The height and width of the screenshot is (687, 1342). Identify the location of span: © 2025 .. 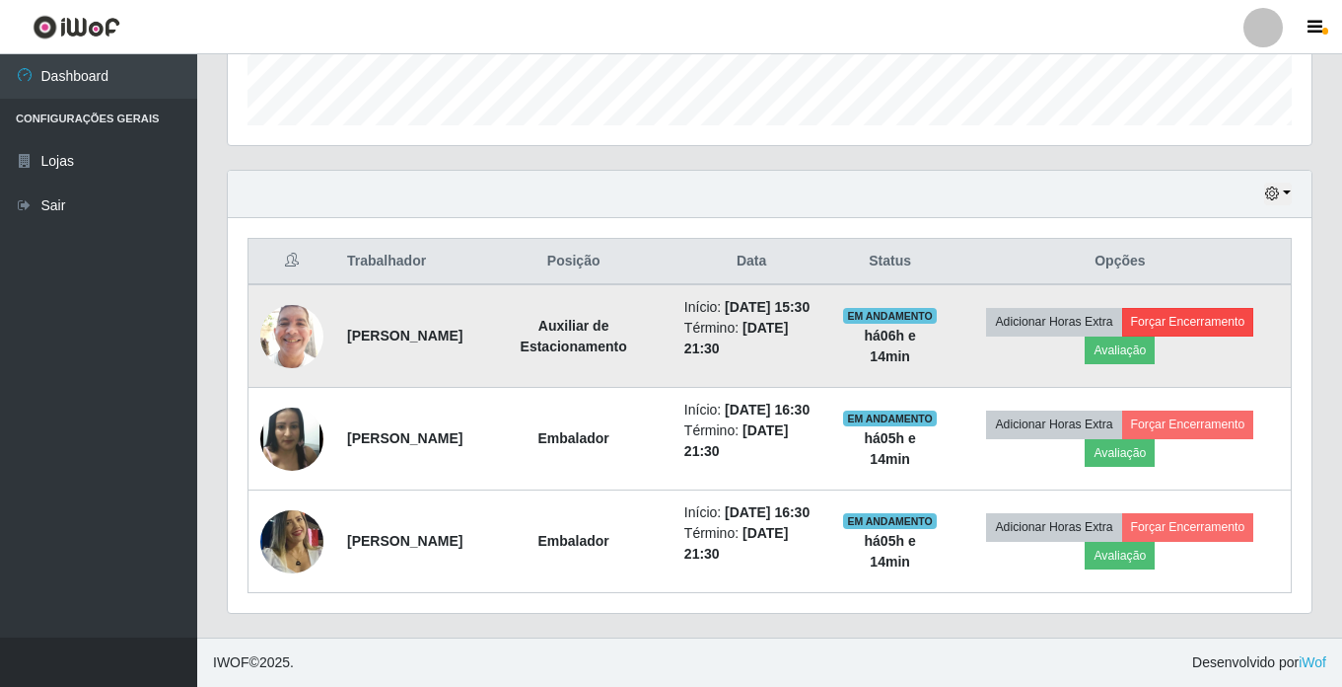
(254, 662).